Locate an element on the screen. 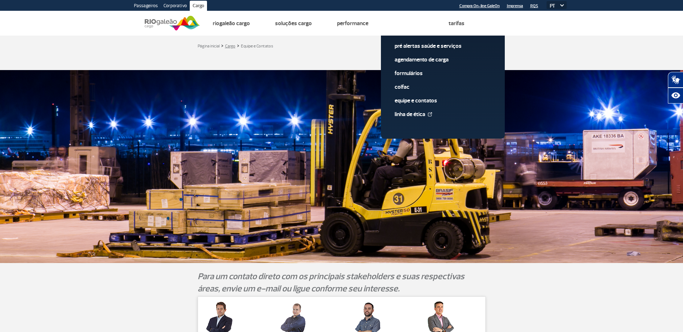 Image resolution: width=683 pixels, height=332 pixels. p: Para um contato direto com os principais stakeholders e suas respectivas áreas, envie um e-mail o... is located at coordinates (341, 283).